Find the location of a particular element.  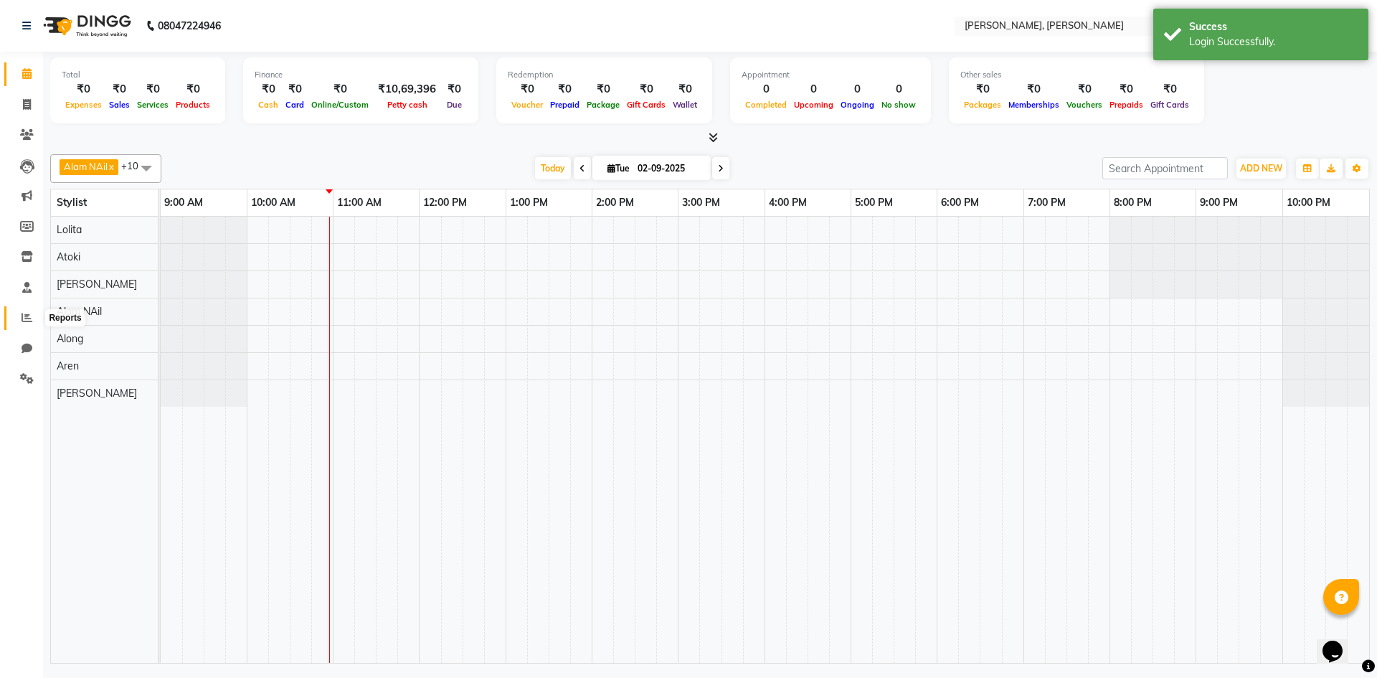

span: Card is located at coordinates (295, 105).